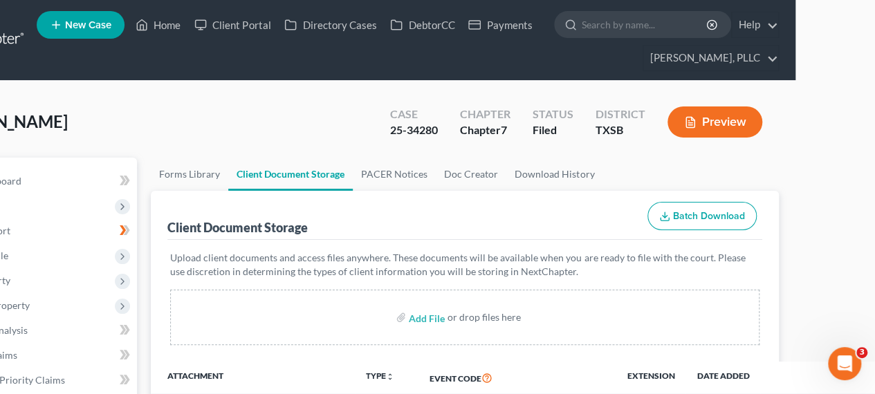 This screenshot has height=394, width=875. What do you see at coordinates (158, 25) in the screenshot?
I see `a: Home` at bounding box center [158, 25].